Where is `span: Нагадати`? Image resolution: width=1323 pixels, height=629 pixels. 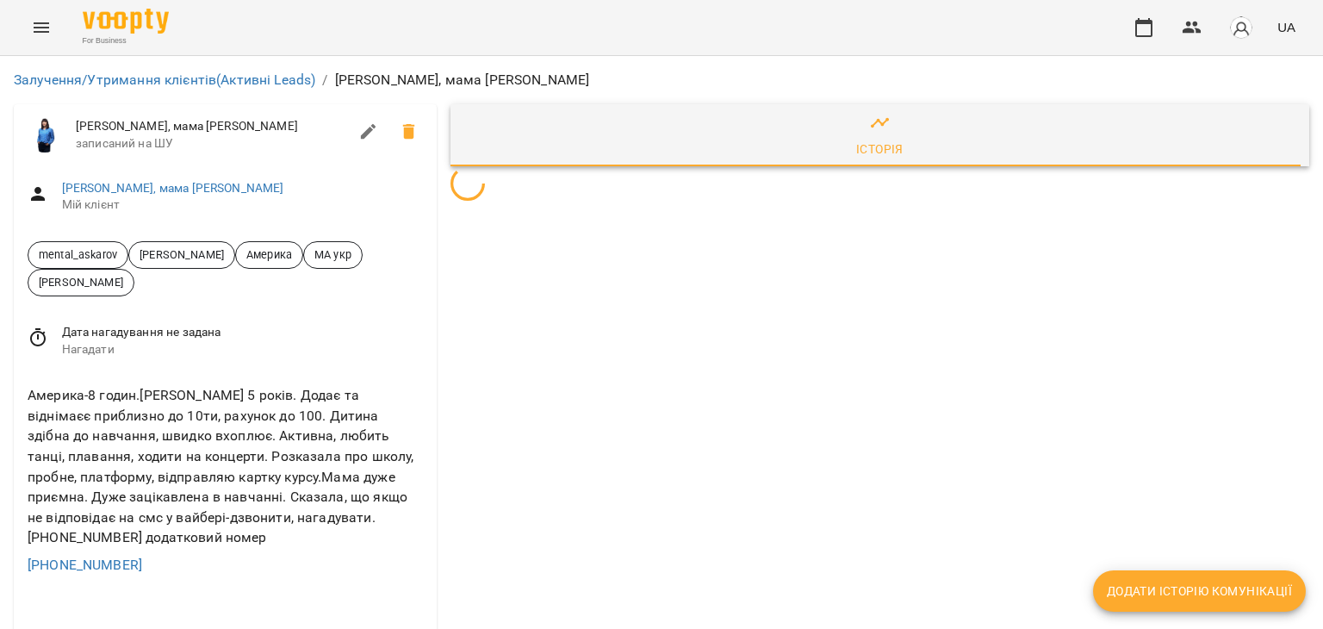 span: Нагадати is located at coordinates (242, 350).